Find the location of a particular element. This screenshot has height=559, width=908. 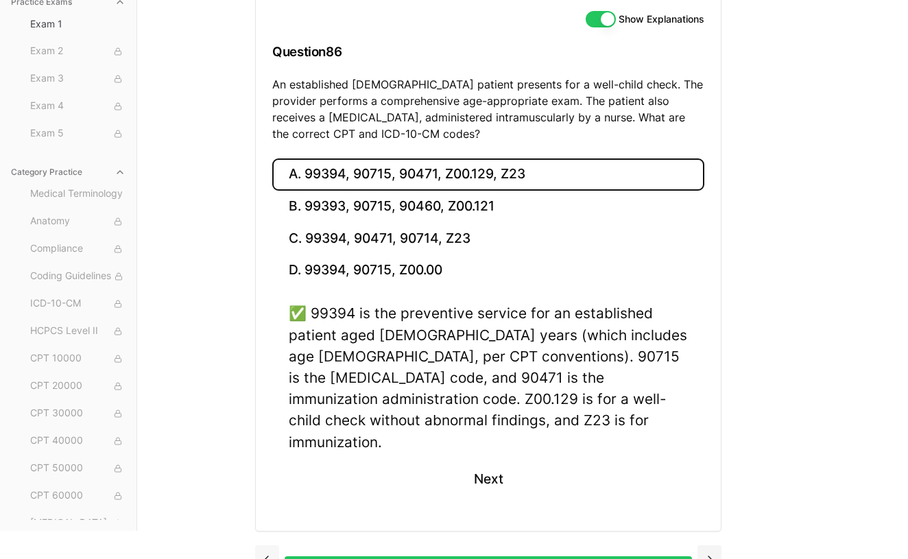

button: ICD-10-CM is located at coordinates (77, 304).